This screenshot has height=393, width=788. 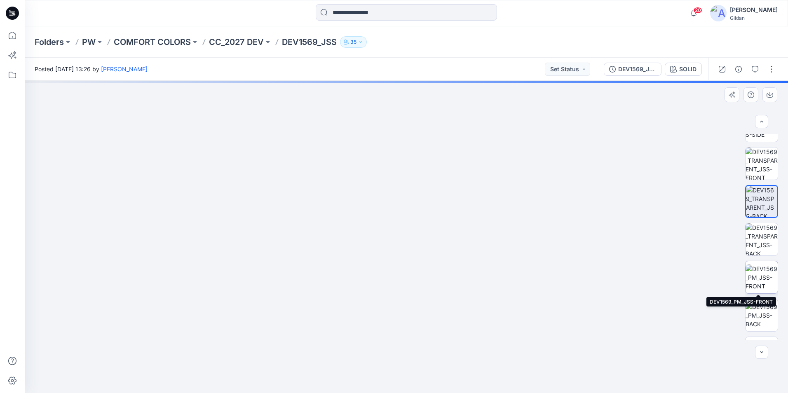 I want to click on p: CC_2027 DEV, so click(x=236, y=42).